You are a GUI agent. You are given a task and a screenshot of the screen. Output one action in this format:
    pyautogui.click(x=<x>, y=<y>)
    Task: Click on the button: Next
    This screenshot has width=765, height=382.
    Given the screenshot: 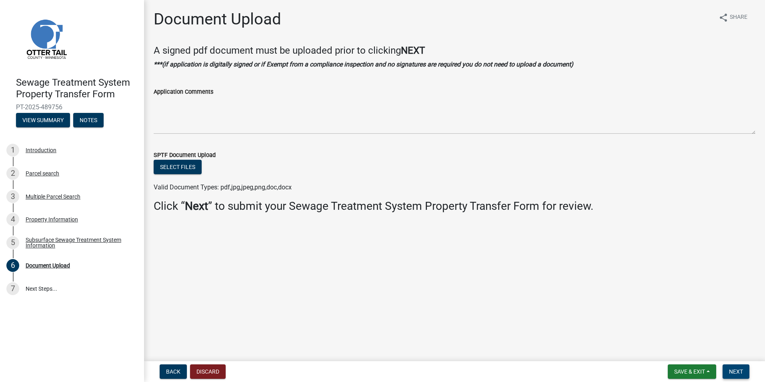 What is the action you would take?
    pyautogui.click(x=736, y=371)
    